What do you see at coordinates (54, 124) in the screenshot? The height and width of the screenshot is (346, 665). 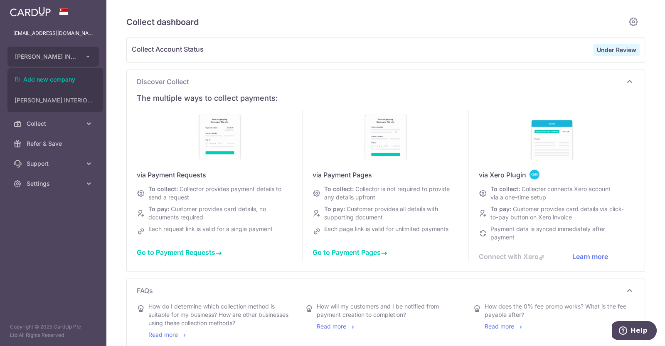 I see `span: Collect` at bounding box center [54, 124].